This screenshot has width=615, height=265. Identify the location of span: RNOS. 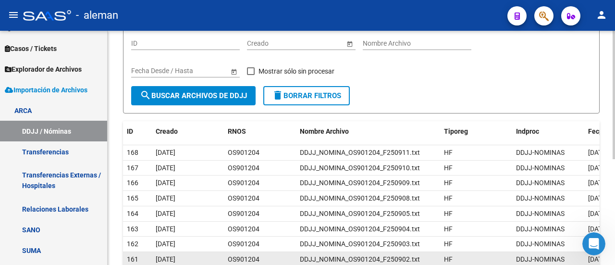
(237, 131).